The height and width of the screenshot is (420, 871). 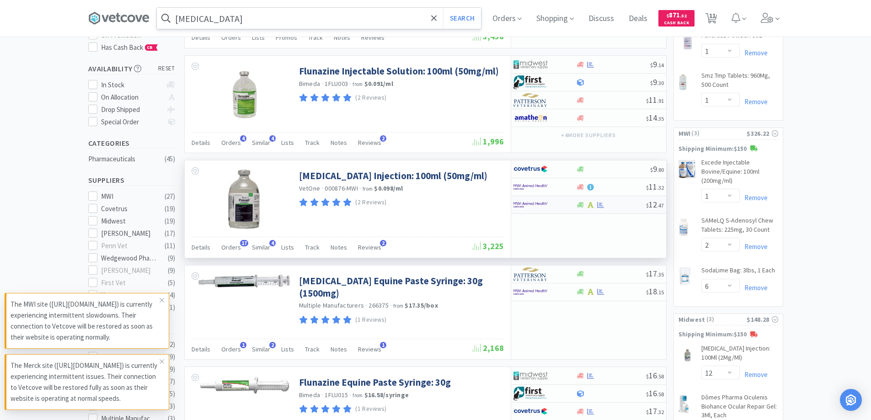 I want to click on div: Special Order, so click(x=131, y=122).